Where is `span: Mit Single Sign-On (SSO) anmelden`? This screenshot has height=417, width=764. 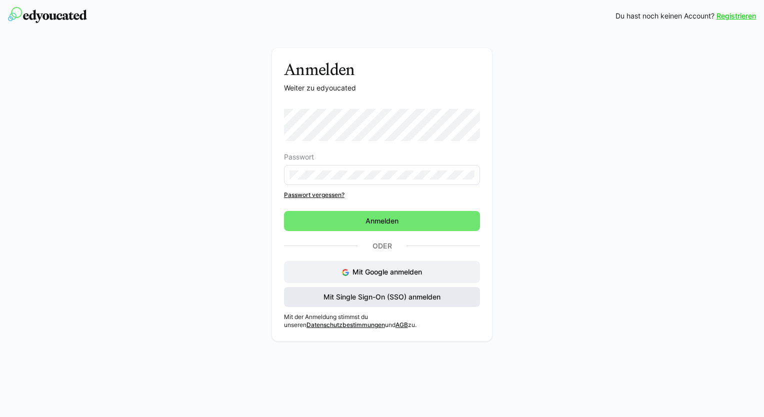
span: Mit Single Sign-On (SSO) anmelden is located at coordinates (382, 297).